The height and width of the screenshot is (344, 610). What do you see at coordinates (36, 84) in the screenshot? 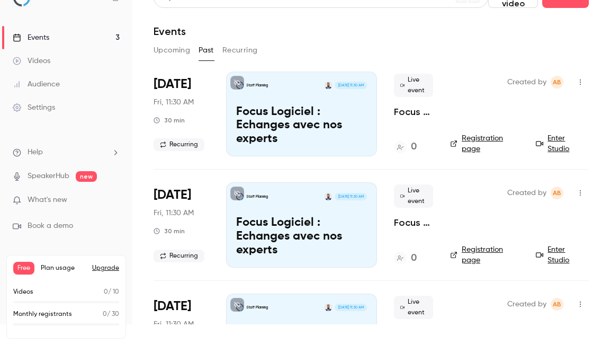
I see `div: Audience` at bounding box center [36, 84].